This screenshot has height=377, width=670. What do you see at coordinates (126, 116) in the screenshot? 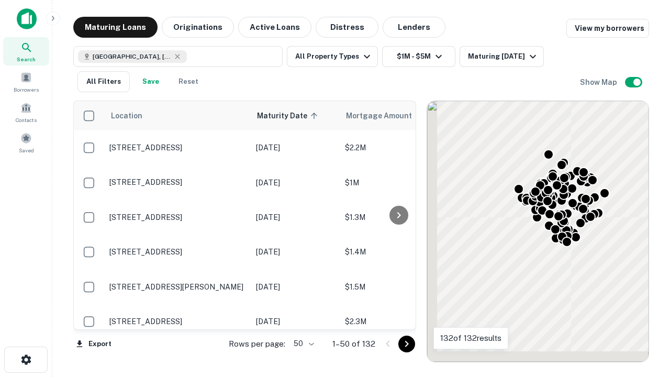
I see `span: Location` at bounding box center [126, 116].